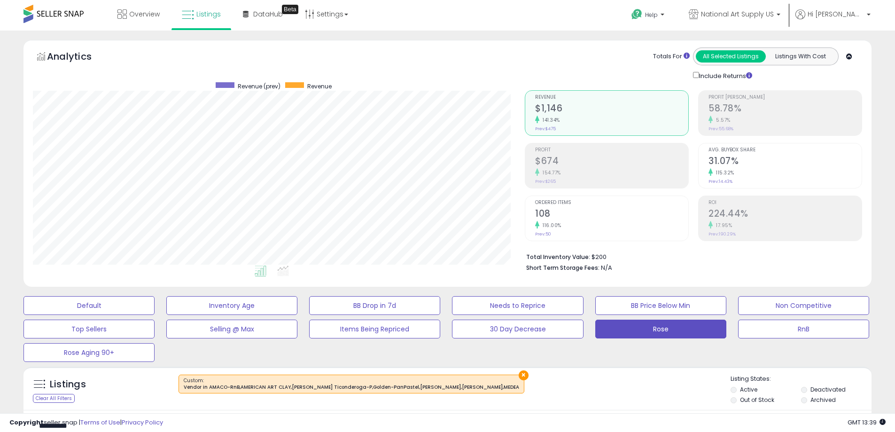 The image size is (895, 432). What do you see at coordinates (290, 9) in the screenshot?
I see `div: Tooltip anchor` at bounding box center [290, 9].